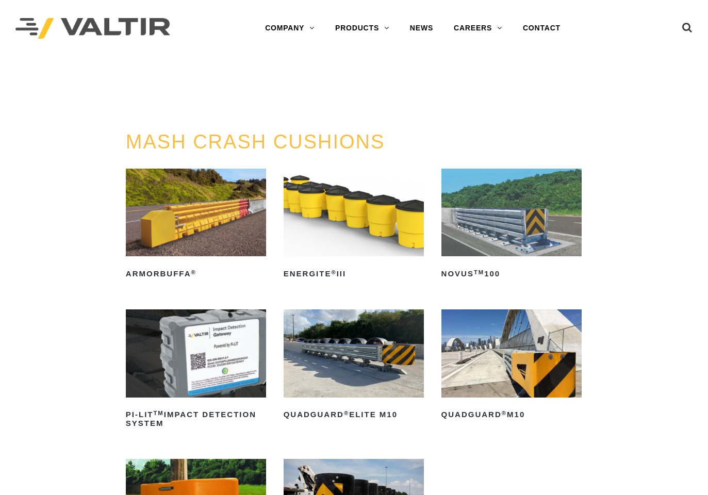  I want to click on a: MASH CRASH CUSHIONS, so click(255, 142).